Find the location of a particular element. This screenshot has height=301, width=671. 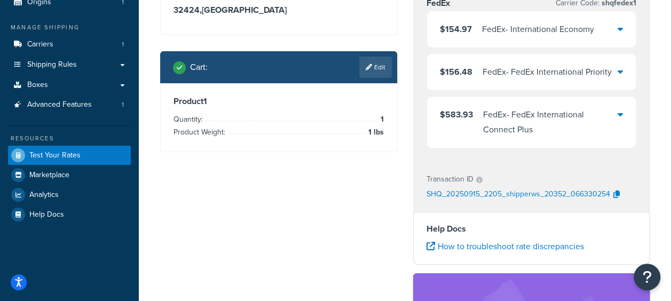

li: Shipping Rules is located at coordinates (69, 65).